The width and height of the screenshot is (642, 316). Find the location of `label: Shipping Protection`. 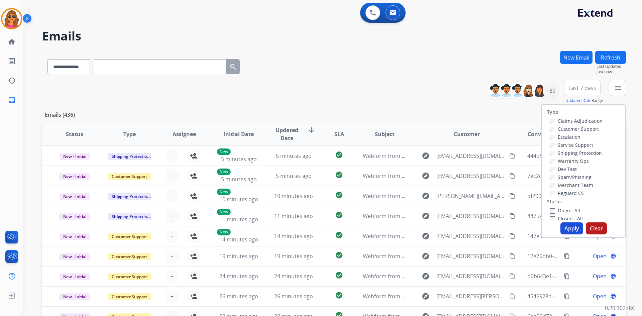

label: Shipping Protection is located at coordinates (576, 153).